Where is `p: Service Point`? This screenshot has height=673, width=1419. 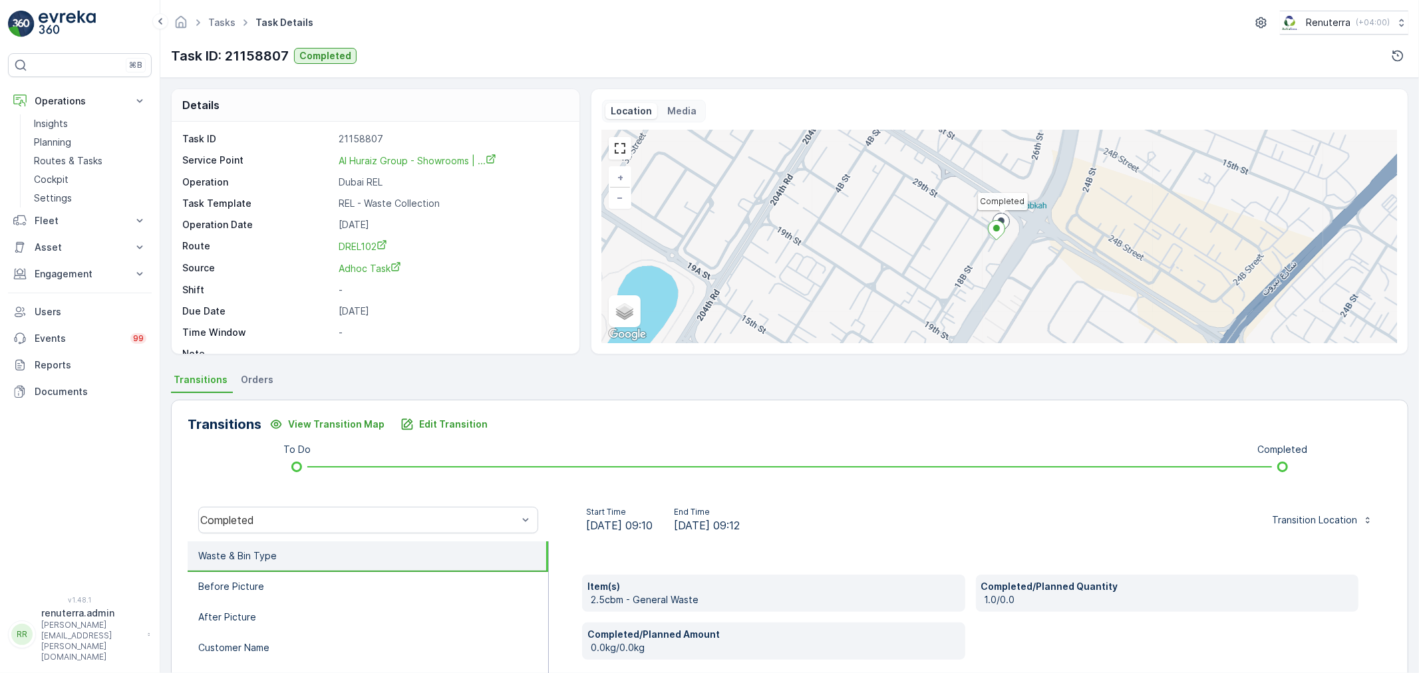 p: Service Point is located at coordinates (258, 160).